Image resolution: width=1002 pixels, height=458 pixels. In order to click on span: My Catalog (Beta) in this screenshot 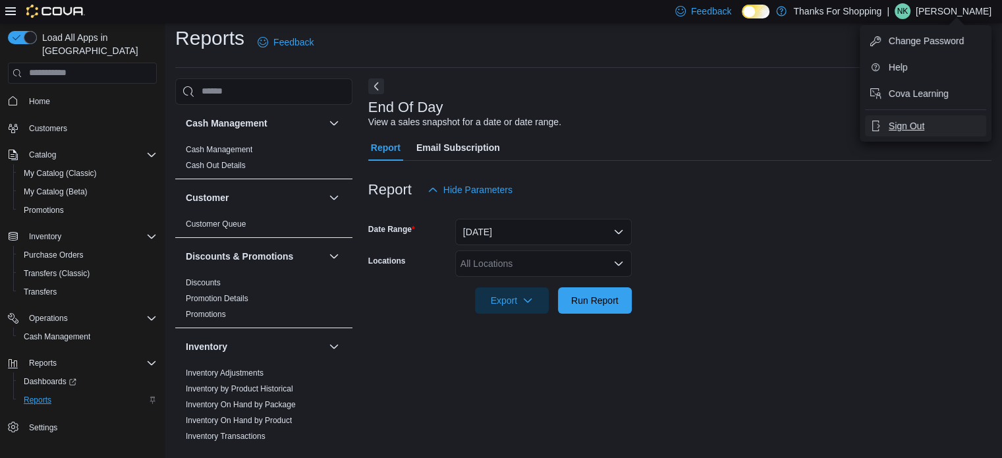, I will do `click(88, 192)`.